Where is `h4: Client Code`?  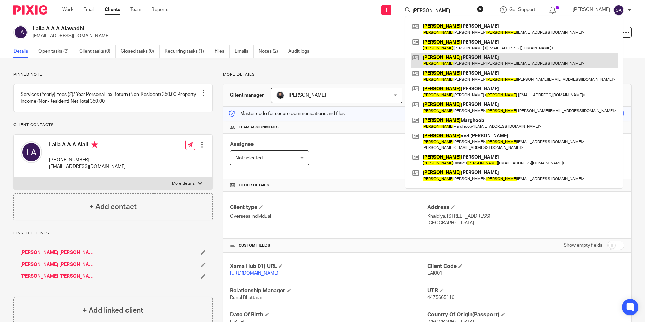
h4: Client Code is located at coordinates (526, 266).